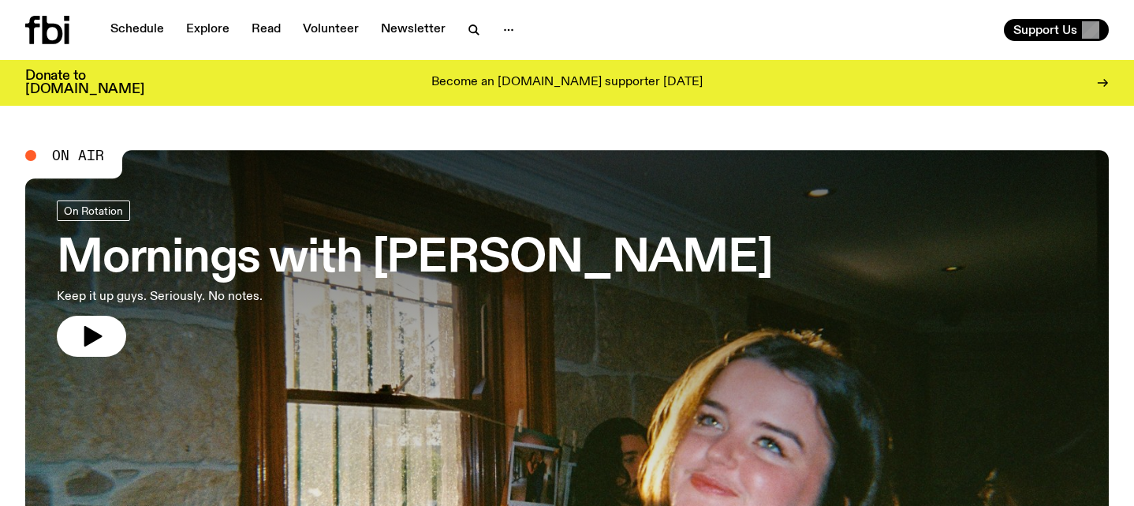 The height and width of the screenshot is (506, 1134). What do you see at coordinates (207, 30) in the screenshot?
I see `a: Explore` at bounding box center [207, 30].